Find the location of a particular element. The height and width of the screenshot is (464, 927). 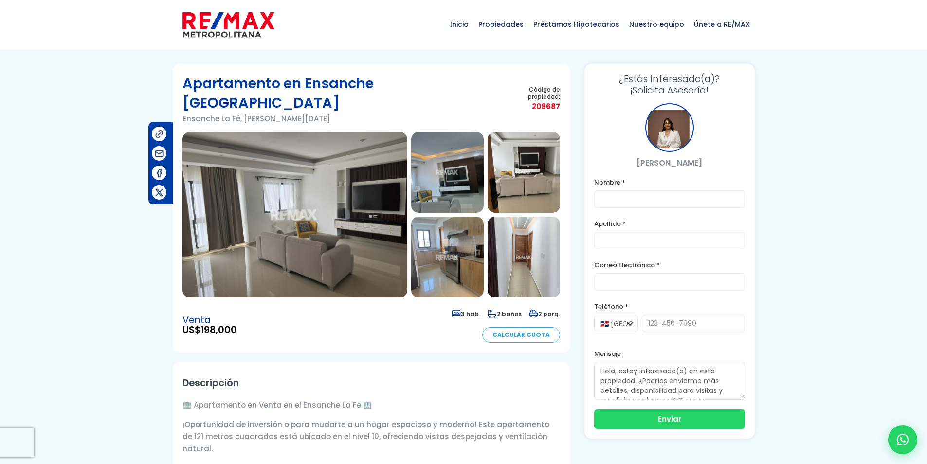

img: remax-metropolitana-logo is located at coordinates (228, 25).